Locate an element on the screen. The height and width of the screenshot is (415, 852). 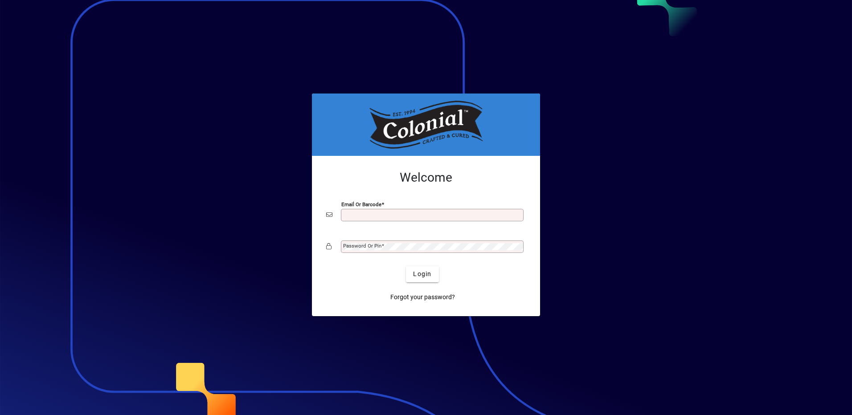
span: Forgot your password? is located at coordinates (422, 297).